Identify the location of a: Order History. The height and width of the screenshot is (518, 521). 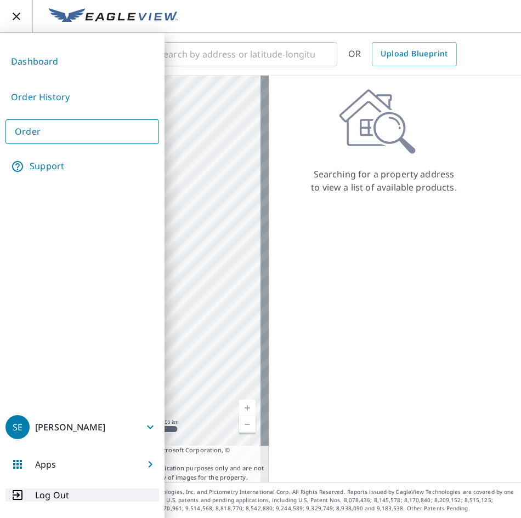
(82, 97).